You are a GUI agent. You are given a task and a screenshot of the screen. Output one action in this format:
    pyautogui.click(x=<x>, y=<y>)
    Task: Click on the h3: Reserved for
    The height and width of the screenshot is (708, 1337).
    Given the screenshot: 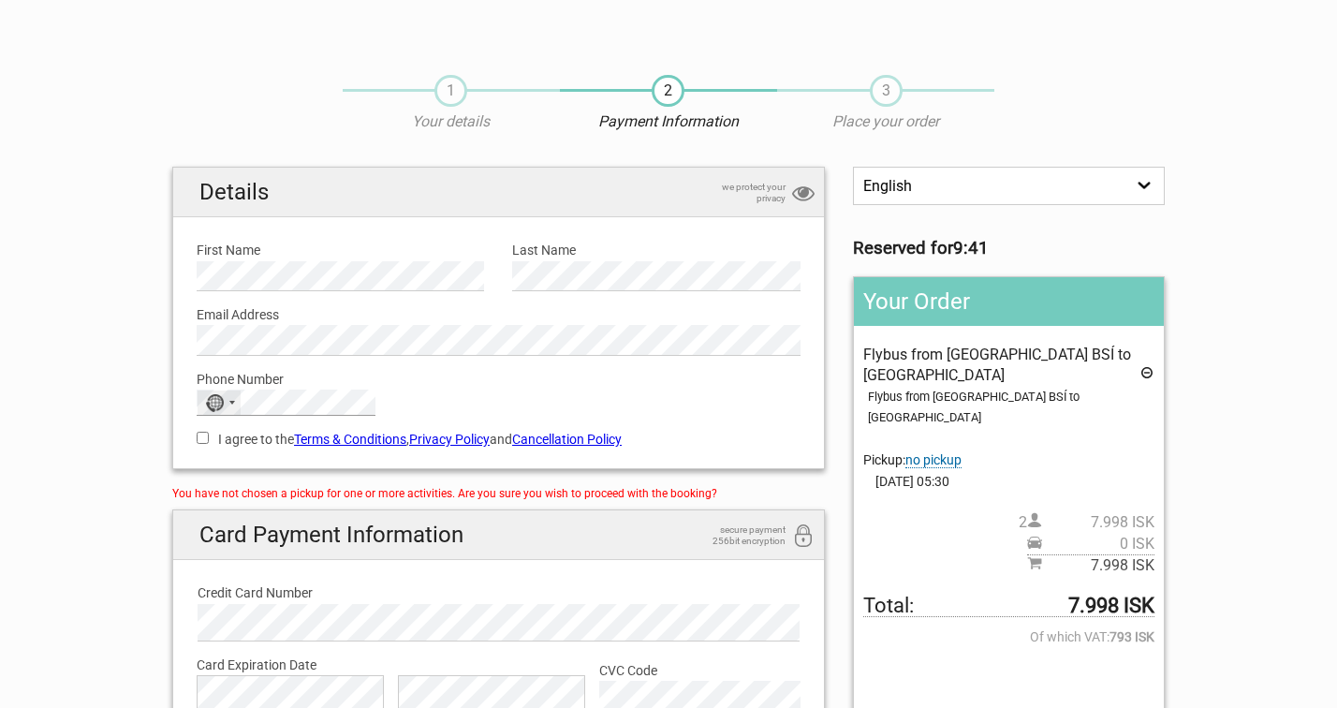 What is the action you would take?
    pyautogui.click(x=1008, y=248)
    